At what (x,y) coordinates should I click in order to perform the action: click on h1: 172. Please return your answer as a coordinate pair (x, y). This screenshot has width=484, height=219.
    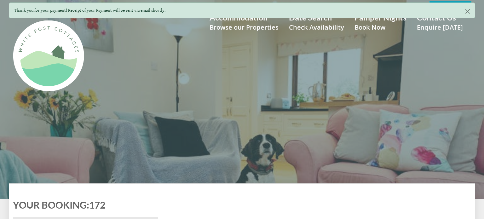
    Looking at the image, I should click on (238, 205).